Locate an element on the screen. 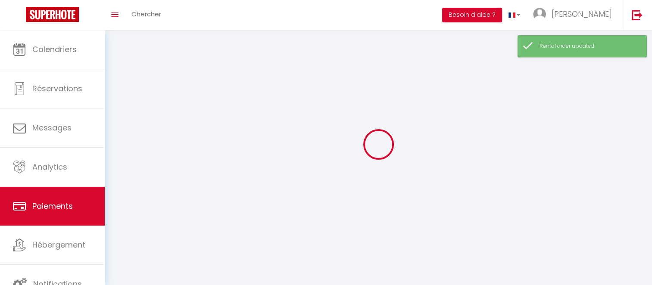  span: Messages is located at coordinates (52, 128).